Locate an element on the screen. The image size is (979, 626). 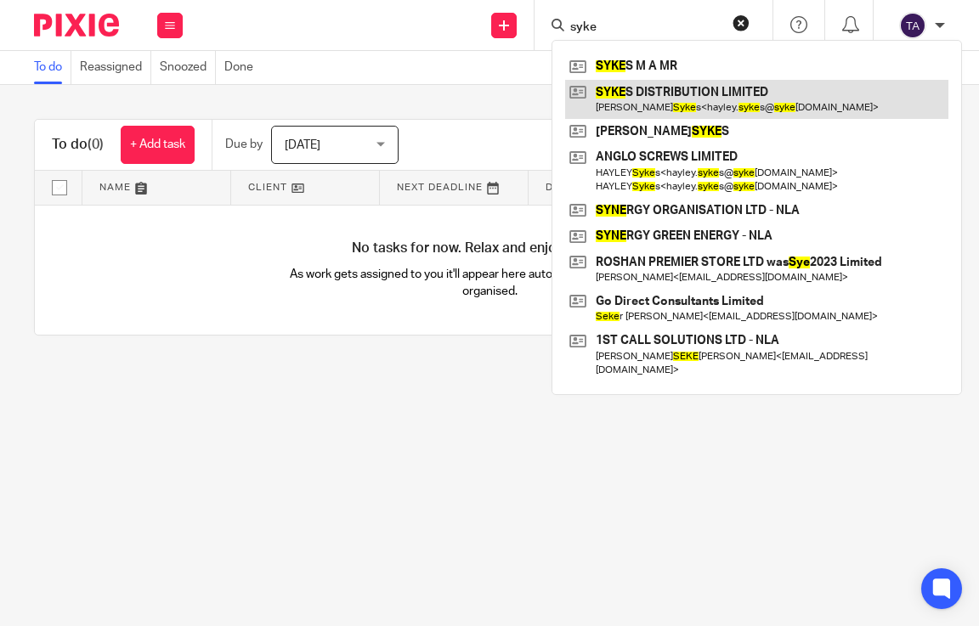
img: Pixie is located at coordinates (76, 25).